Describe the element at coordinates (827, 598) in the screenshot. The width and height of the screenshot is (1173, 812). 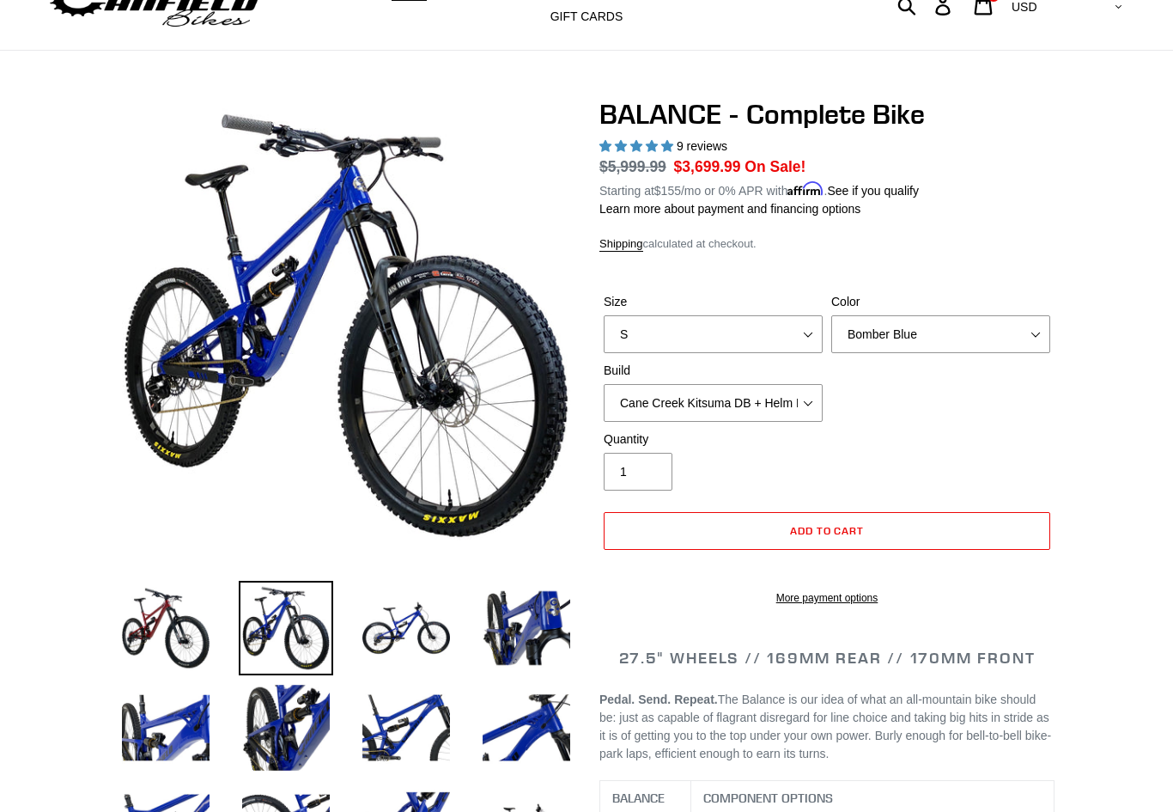
I see `a: More payment options` at that location.